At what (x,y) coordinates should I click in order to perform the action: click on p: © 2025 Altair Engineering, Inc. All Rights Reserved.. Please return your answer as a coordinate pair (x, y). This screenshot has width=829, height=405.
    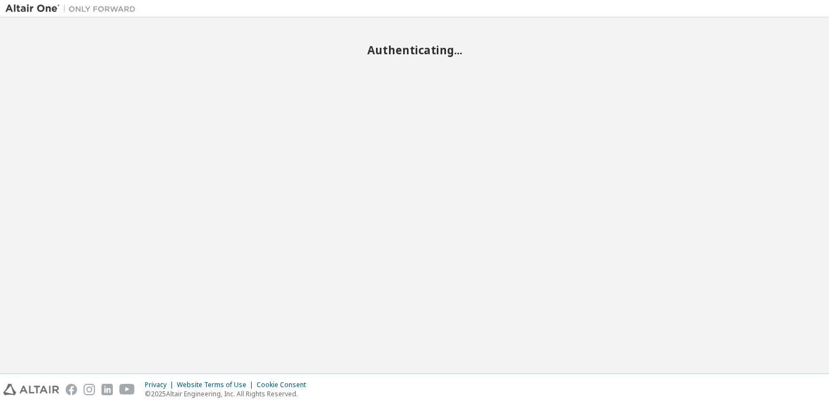
    Looking at the image, I should click on (229, 394).